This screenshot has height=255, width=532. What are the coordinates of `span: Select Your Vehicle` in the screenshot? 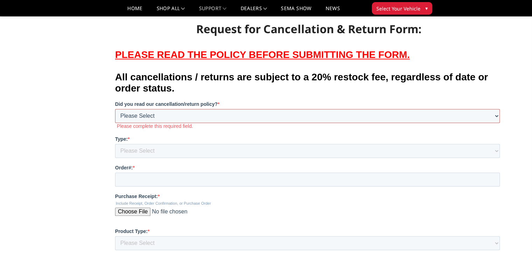 It's located at (399, 8).